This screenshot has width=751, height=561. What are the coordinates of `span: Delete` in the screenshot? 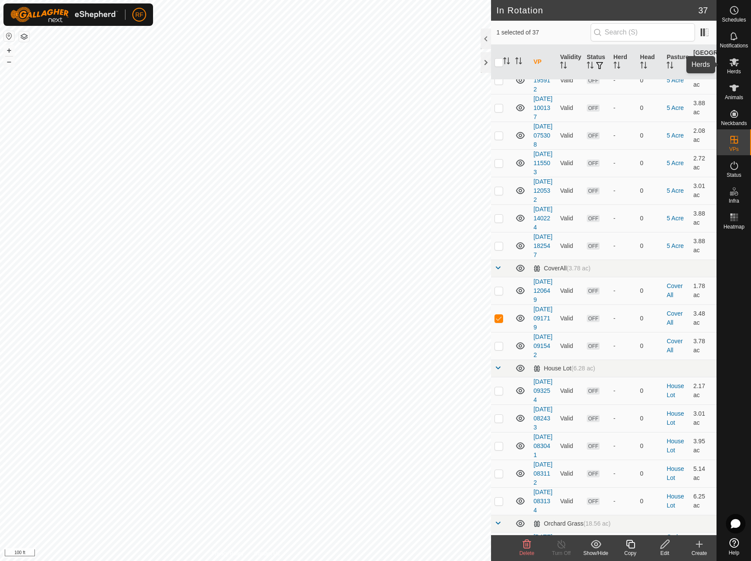 It's located at (527, 553).